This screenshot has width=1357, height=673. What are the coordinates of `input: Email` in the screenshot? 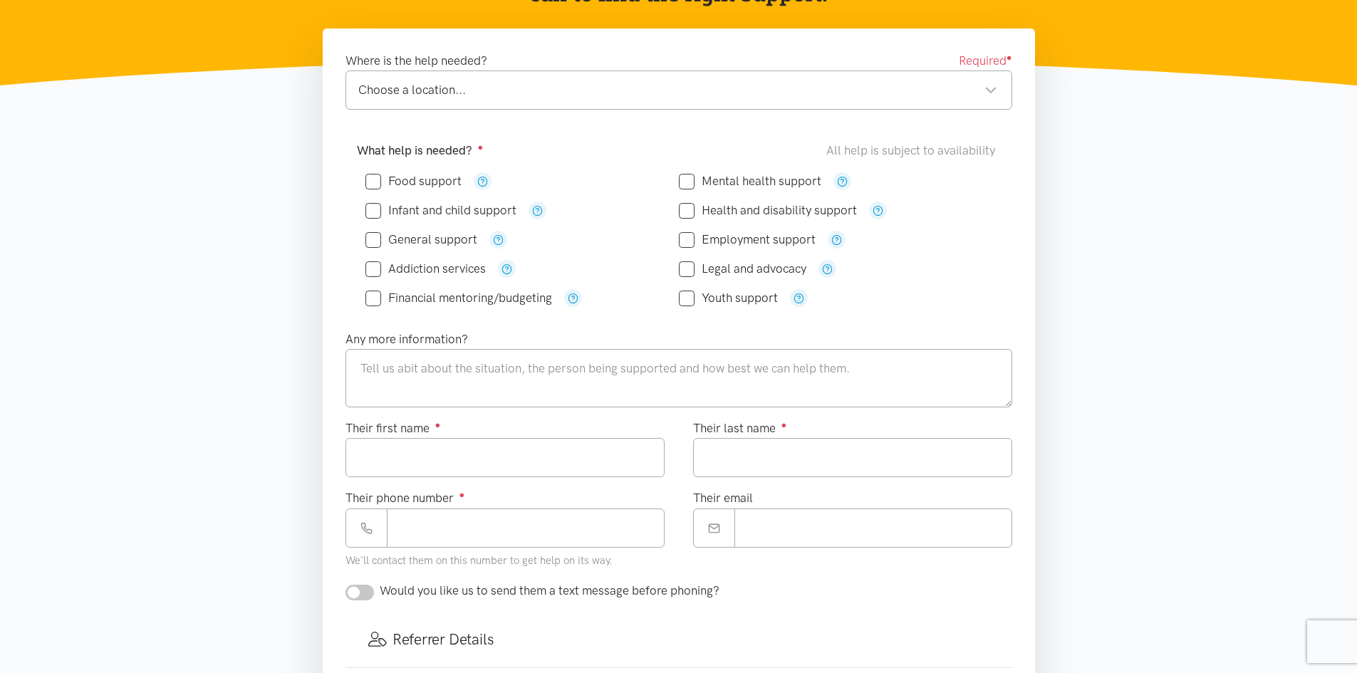 It's located at (874, 528).